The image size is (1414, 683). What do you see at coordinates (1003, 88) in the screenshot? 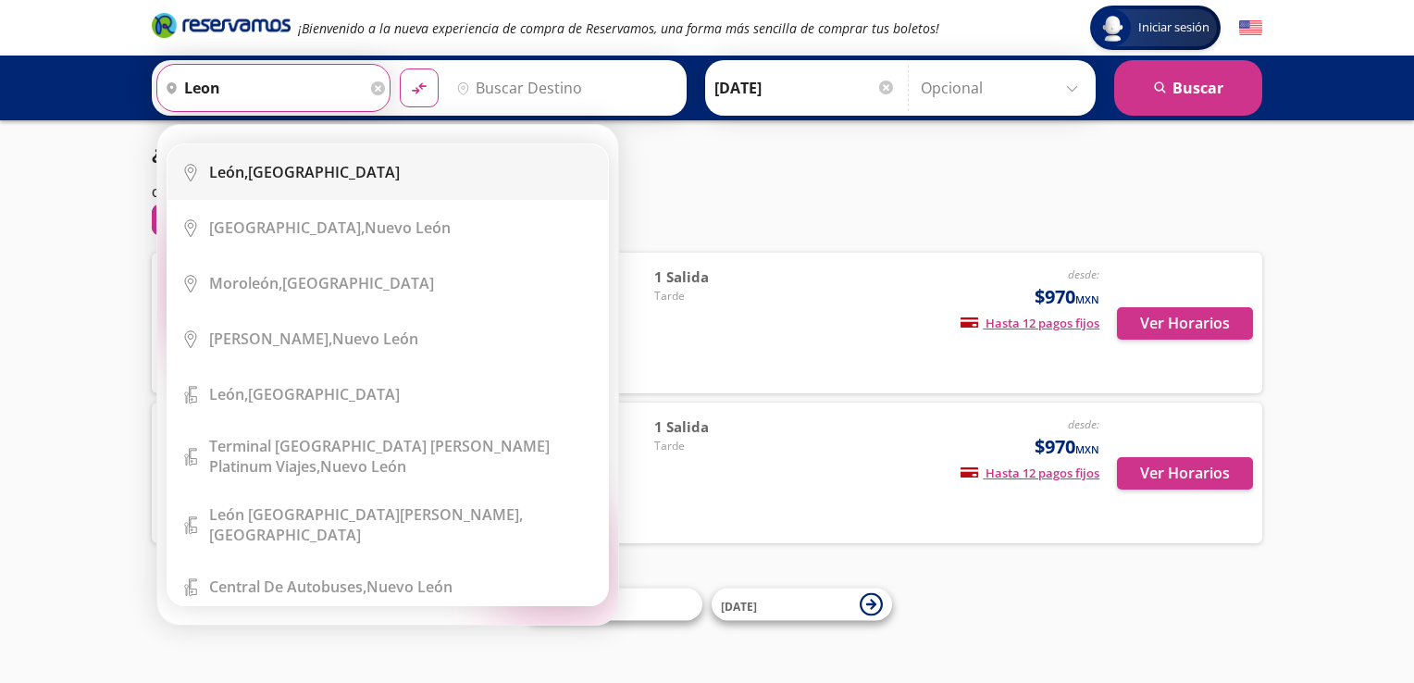
I see `input: Opcional` at bounding box center [1003, 88].